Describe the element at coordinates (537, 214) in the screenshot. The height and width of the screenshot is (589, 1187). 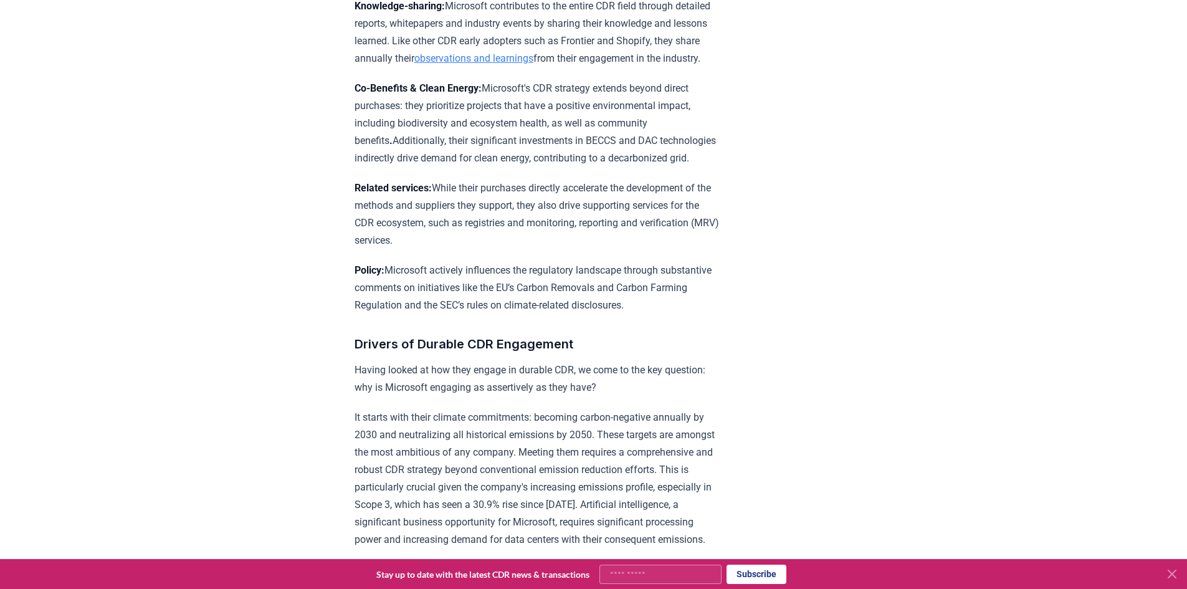
I see `p: While their purchases directly accelerate the development of the methods and suppliers they suppo...` at that location.